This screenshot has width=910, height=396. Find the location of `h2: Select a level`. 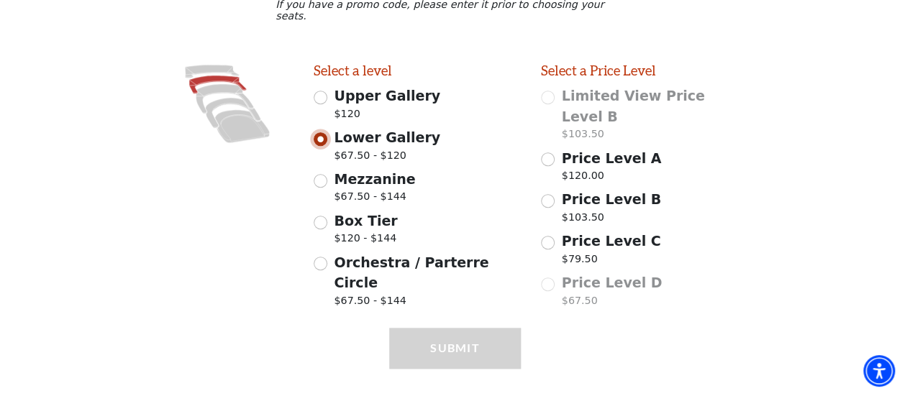

h2: Select a level is located at coordinates (417, 70).